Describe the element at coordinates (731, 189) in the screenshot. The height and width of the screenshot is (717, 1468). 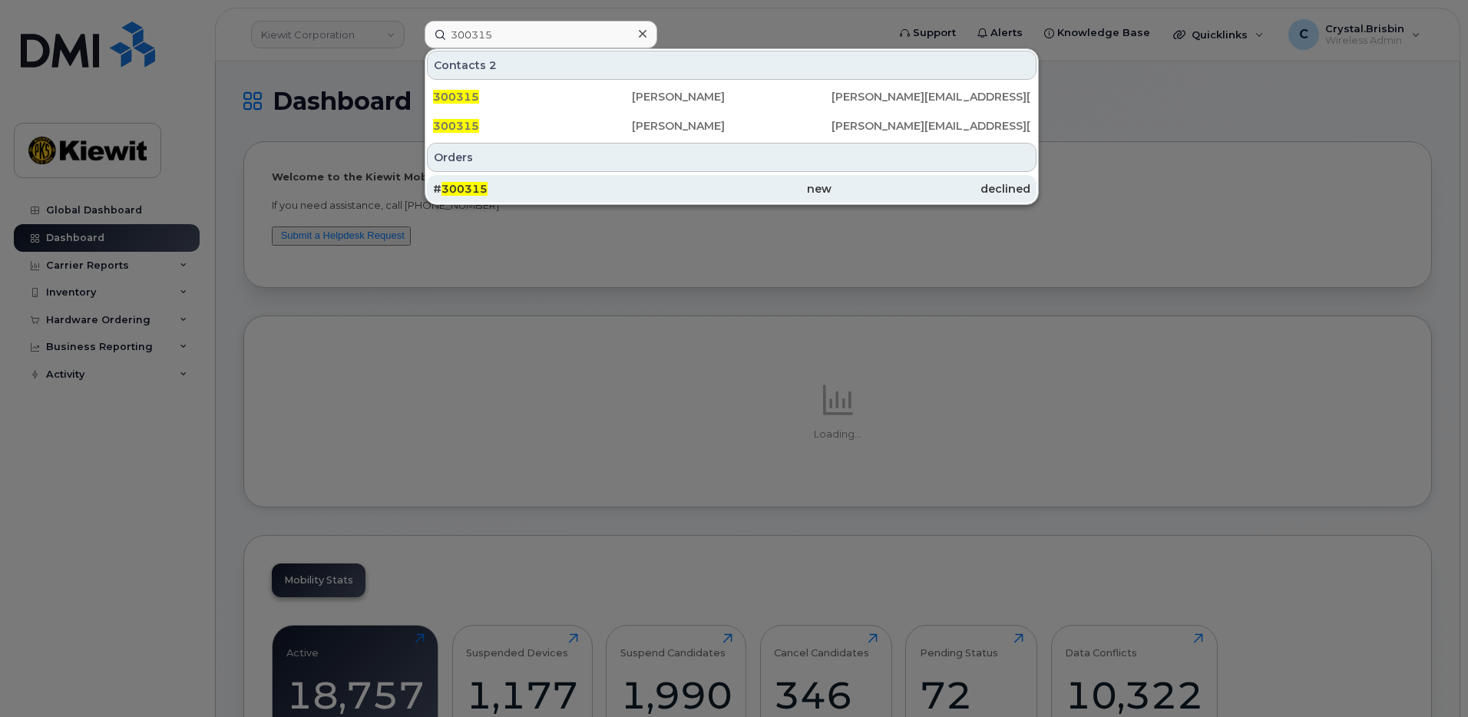
I see `div: new` at that location.